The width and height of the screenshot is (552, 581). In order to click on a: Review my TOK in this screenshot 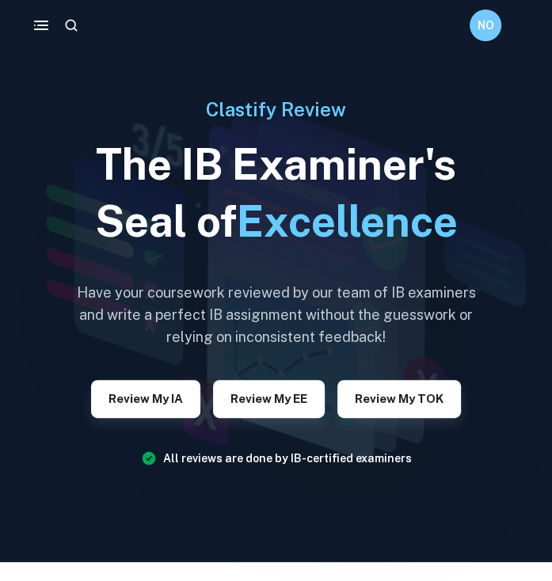, I will do `click(399, 399)`.